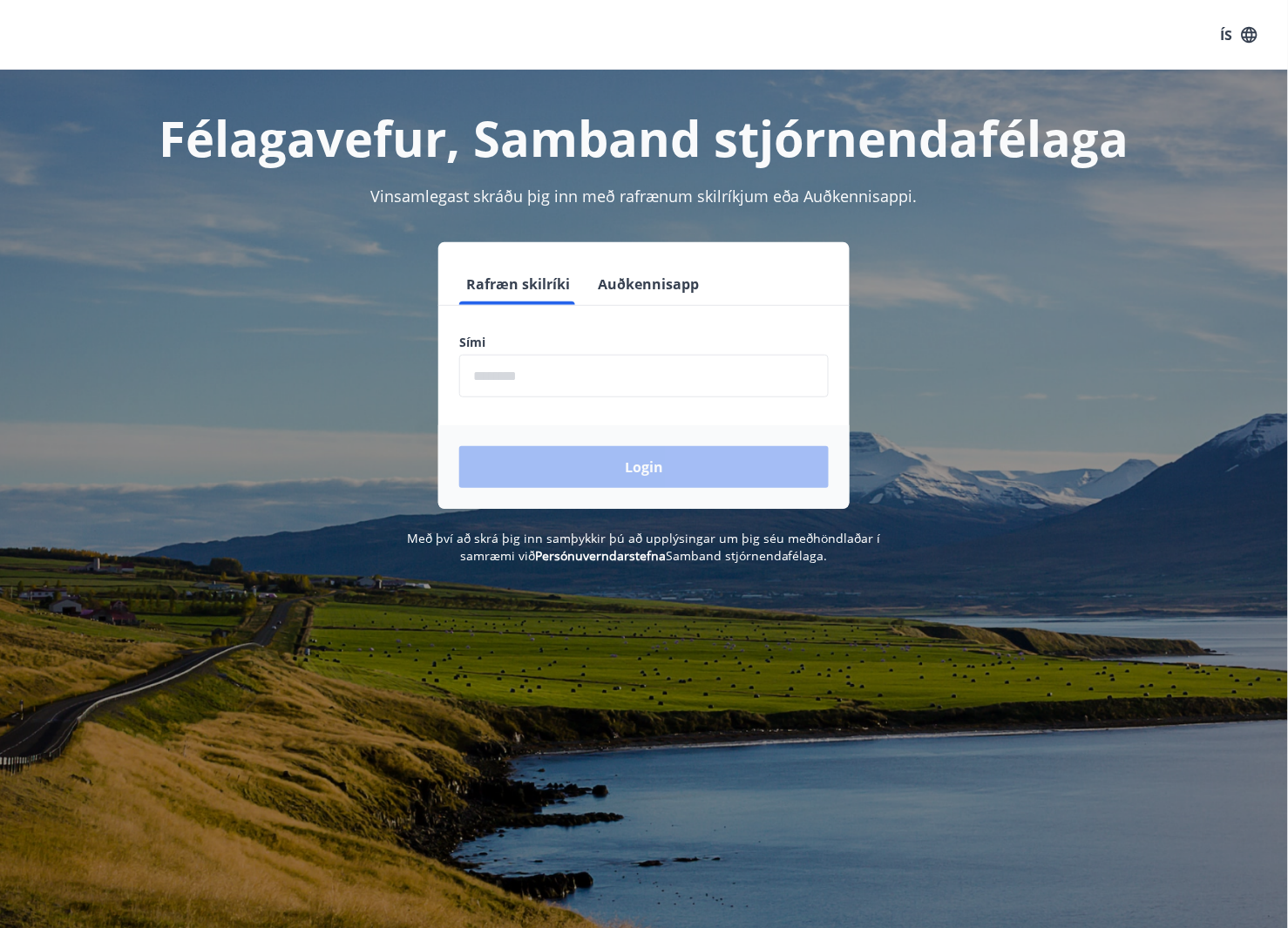 The height and width of the screenshot is (928, 1288). What do you see at coordinates (644, 138) in the screenshot?
I see `h1: Félagavefur, Samband stjórnendafélaga` at bounding box center [644, 138].